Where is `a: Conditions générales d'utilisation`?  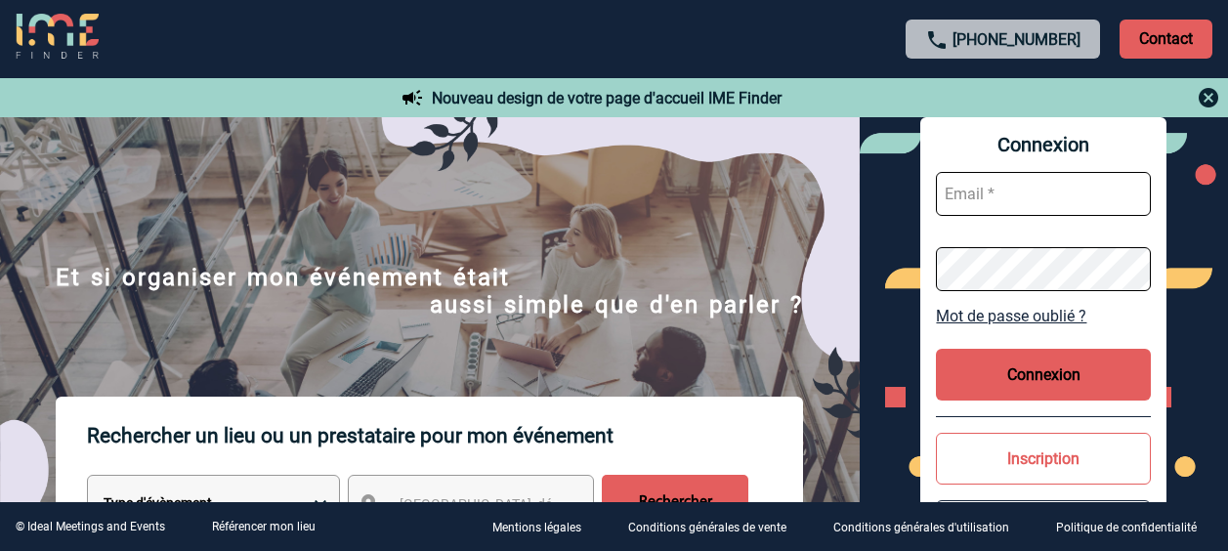
a: Conditions générales d'utilisation is located at coordinates (929, 527).